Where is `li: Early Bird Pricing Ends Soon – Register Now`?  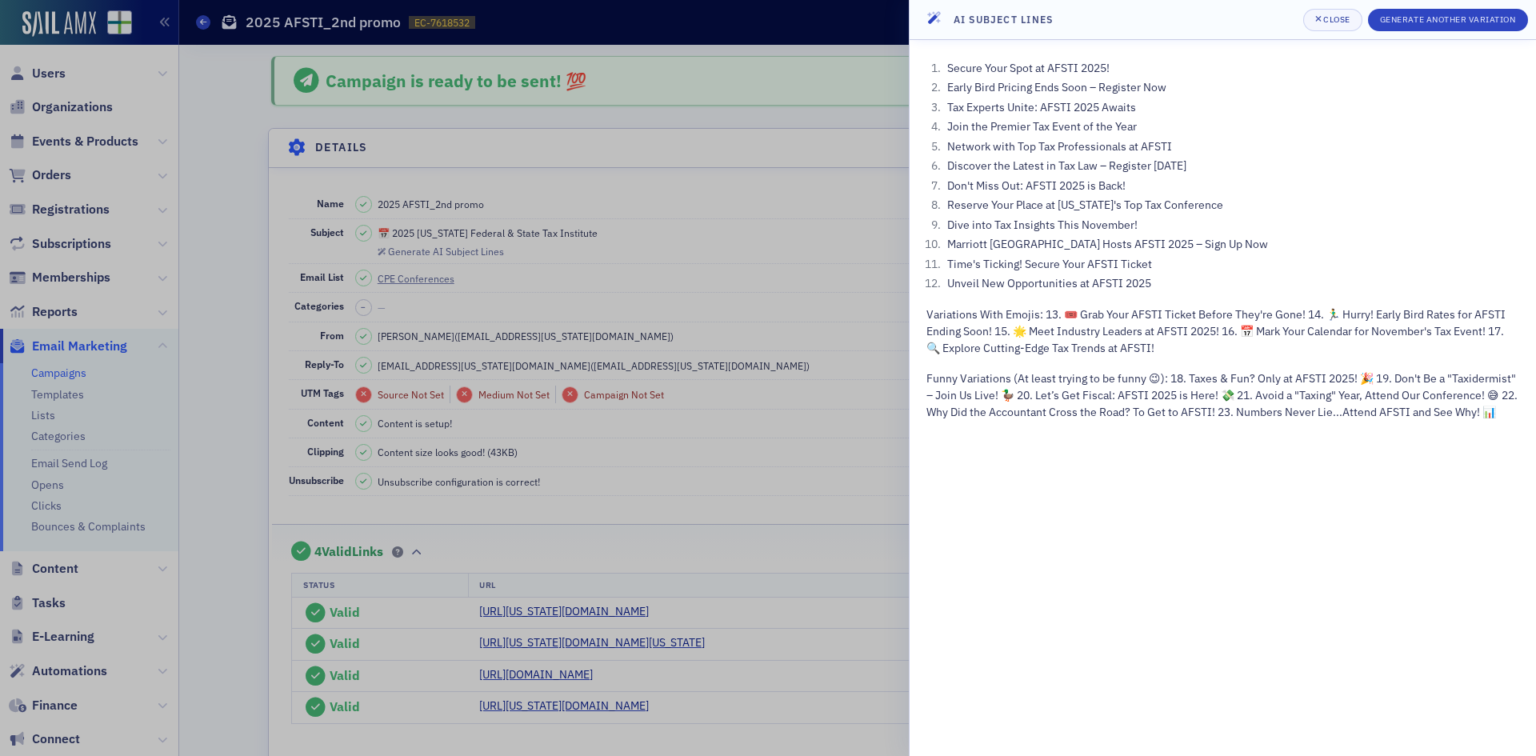
li: Early Bird Pricing Ends Soon – Register Now is located at coordinates (1232, 87).